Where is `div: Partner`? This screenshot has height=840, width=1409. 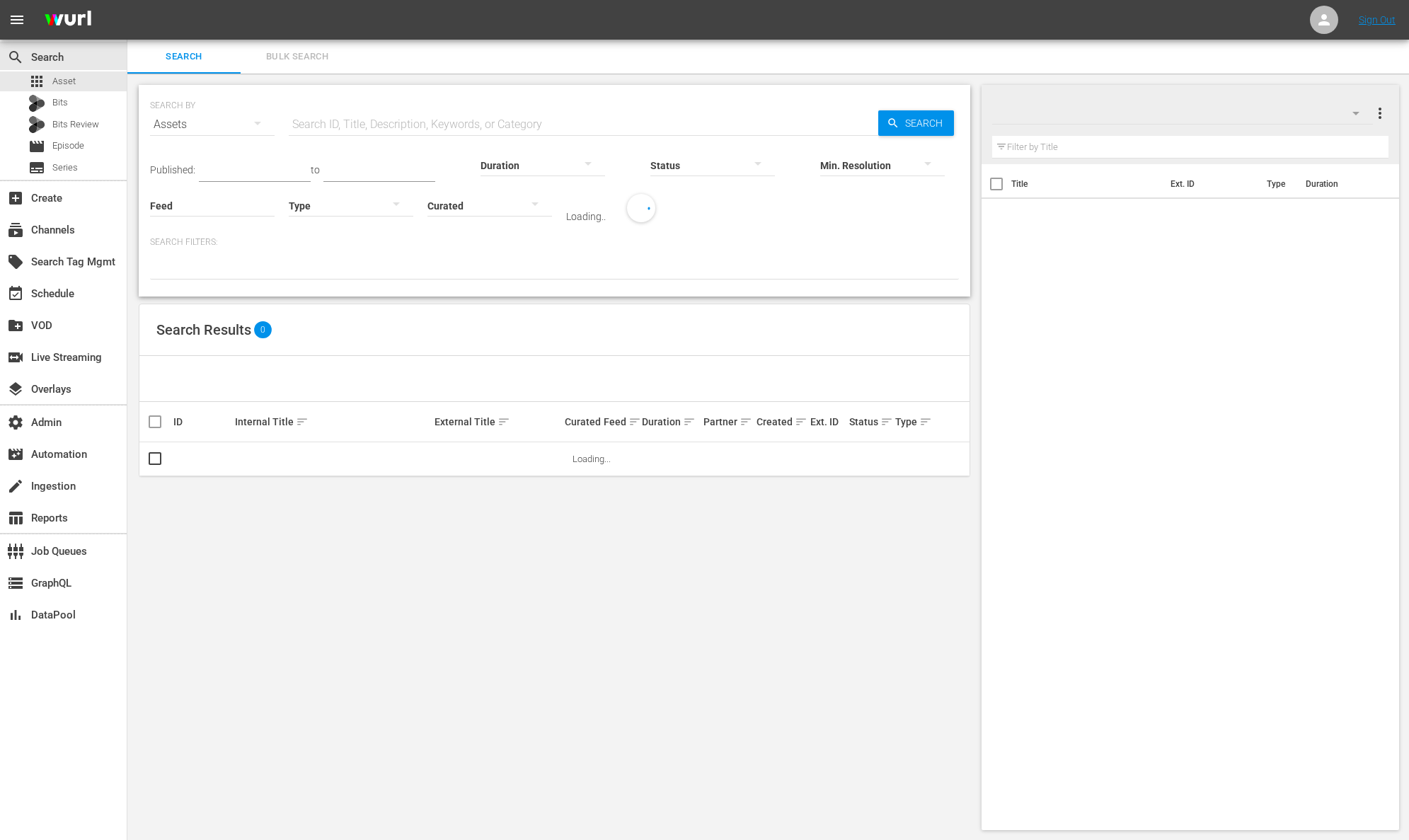
div: Partner is located at coordinates (728, 422).